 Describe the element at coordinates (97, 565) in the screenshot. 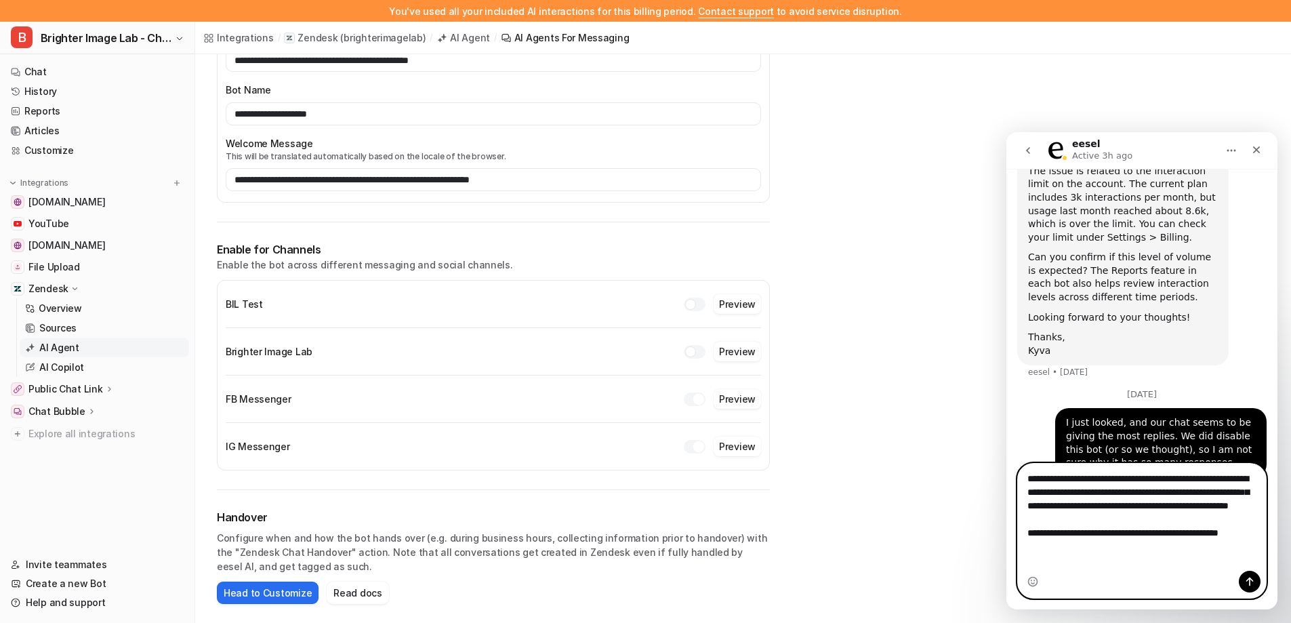

I see `a: Invite teammates` at that location.